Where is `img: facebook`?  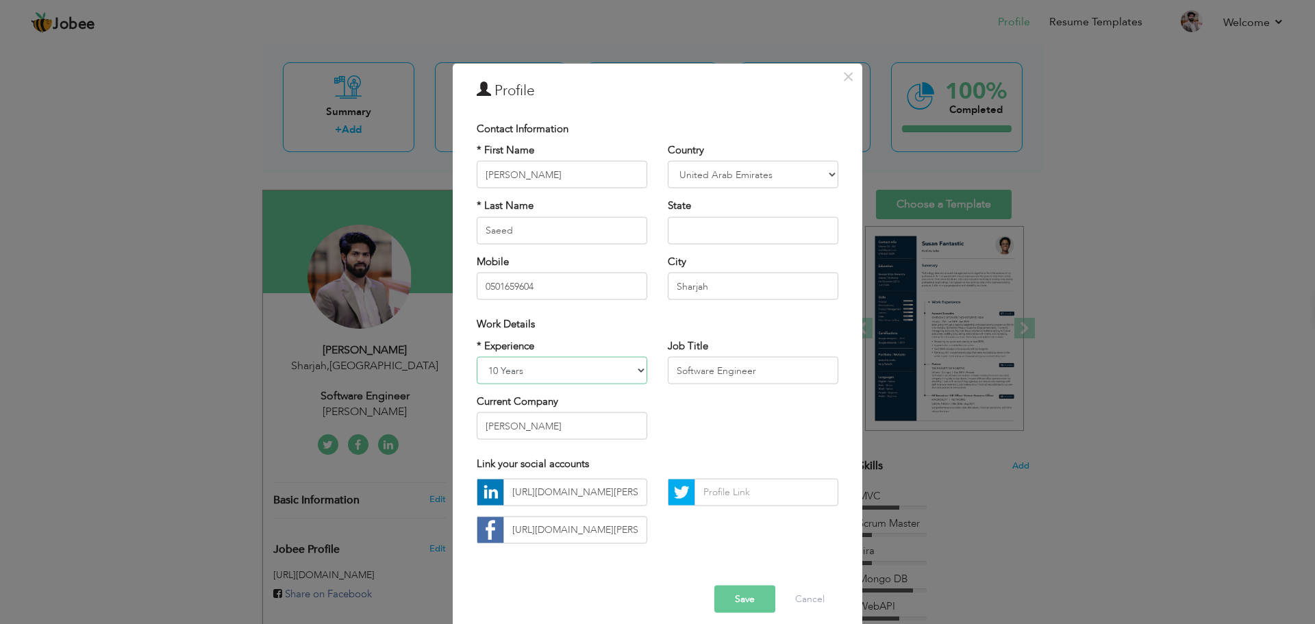 img: facebook is located at coordinates (491, 530).